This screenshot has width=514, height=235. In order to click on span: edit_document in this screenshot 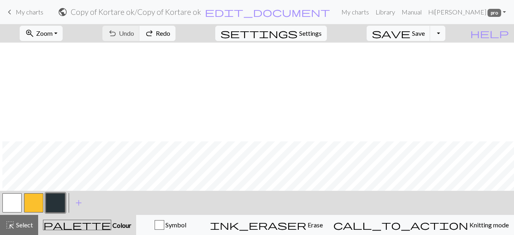, I will do `click(267, 12)`.